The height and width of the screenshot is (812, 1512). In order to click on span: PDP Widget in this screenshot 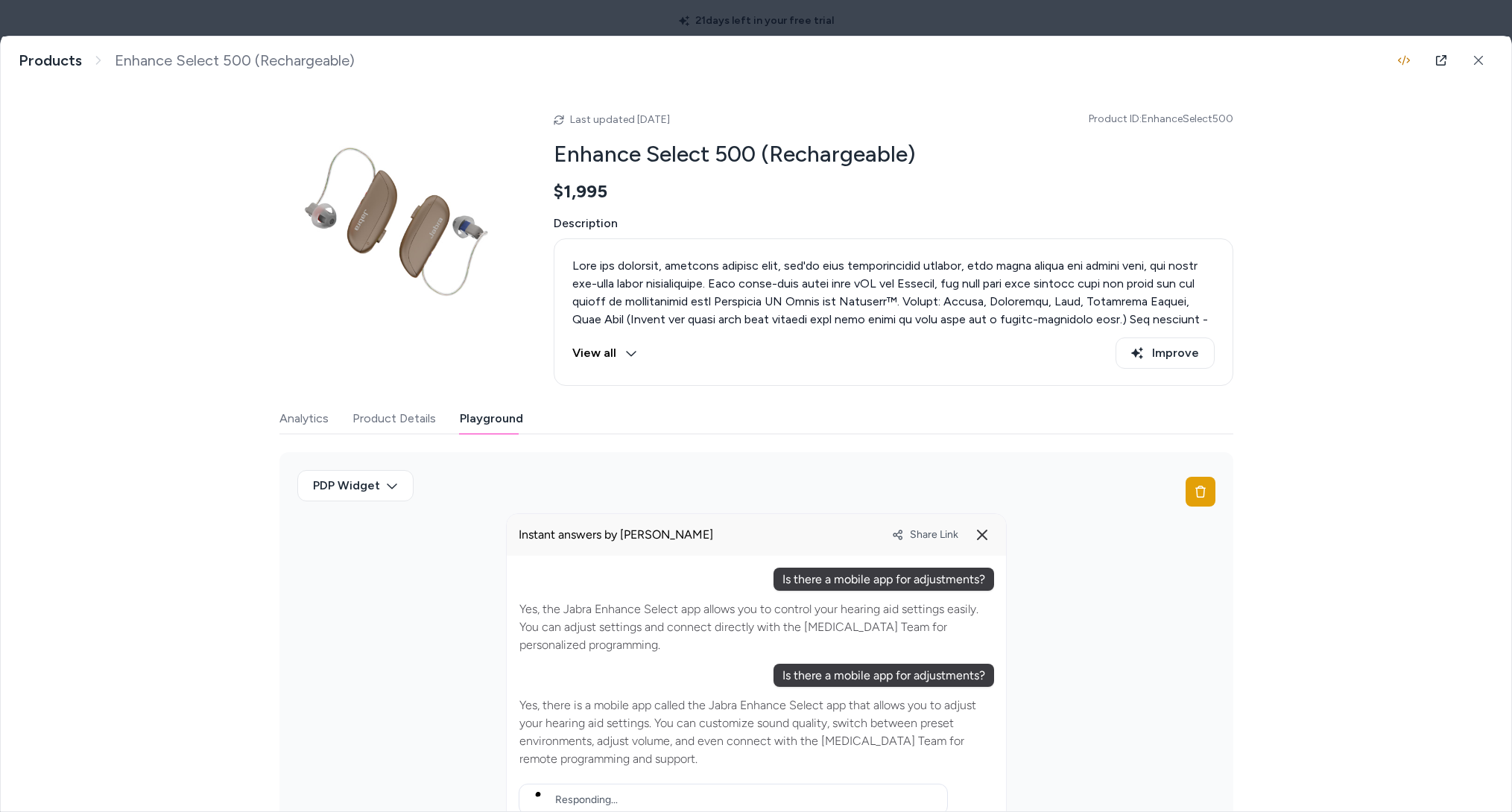, I will do `click(346, 485)`.